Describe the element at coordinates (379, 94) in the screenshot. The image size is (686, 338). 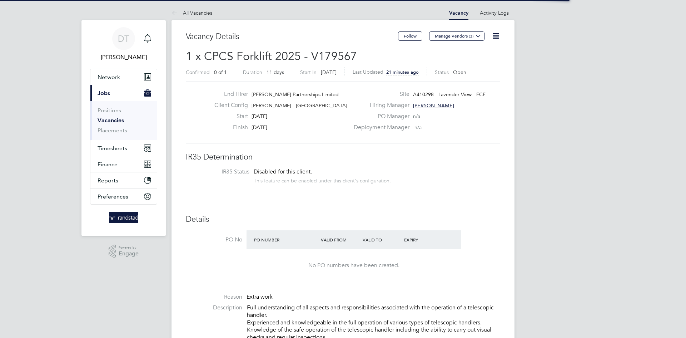
I see `label: Site` at that location.